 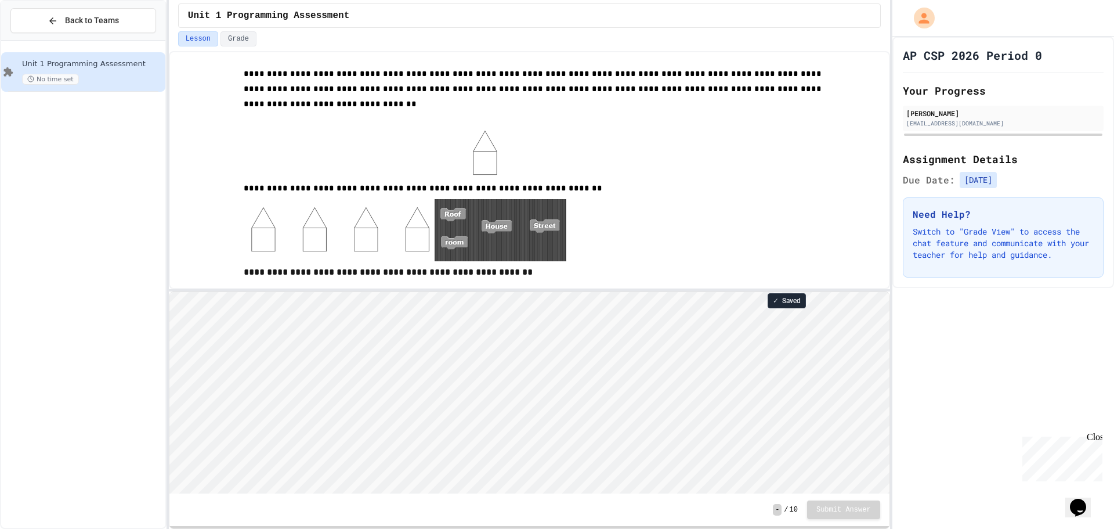 What do you see at coordinates (920, 18) in the screenshot?
I see `div: My Account` at bounding box center [920, 18].